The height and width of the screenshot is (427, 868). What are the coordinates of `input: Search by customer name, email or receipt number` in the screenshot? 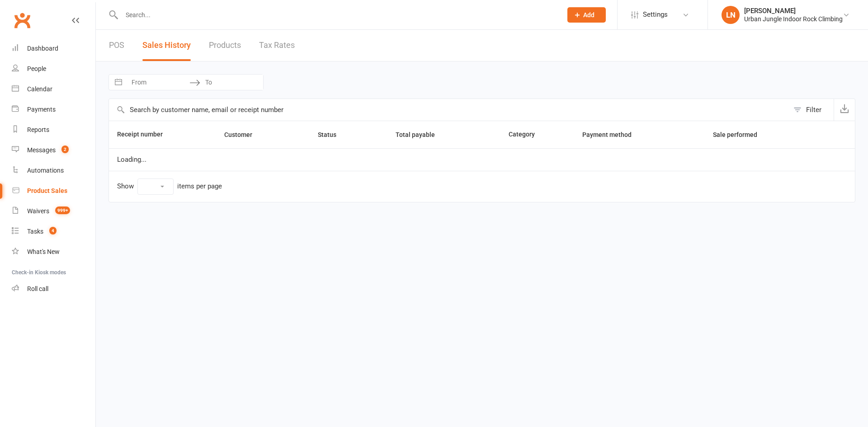 It's located at (449, 110).